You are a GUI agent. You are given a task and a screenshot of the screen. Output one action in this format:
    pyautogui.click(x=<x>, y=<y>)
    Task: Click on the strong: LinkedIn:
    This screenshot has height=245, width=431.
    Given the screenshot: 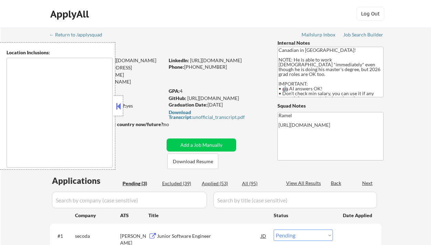 What is the action you would take?
    pyautogui.click(x=179, y=60)
    